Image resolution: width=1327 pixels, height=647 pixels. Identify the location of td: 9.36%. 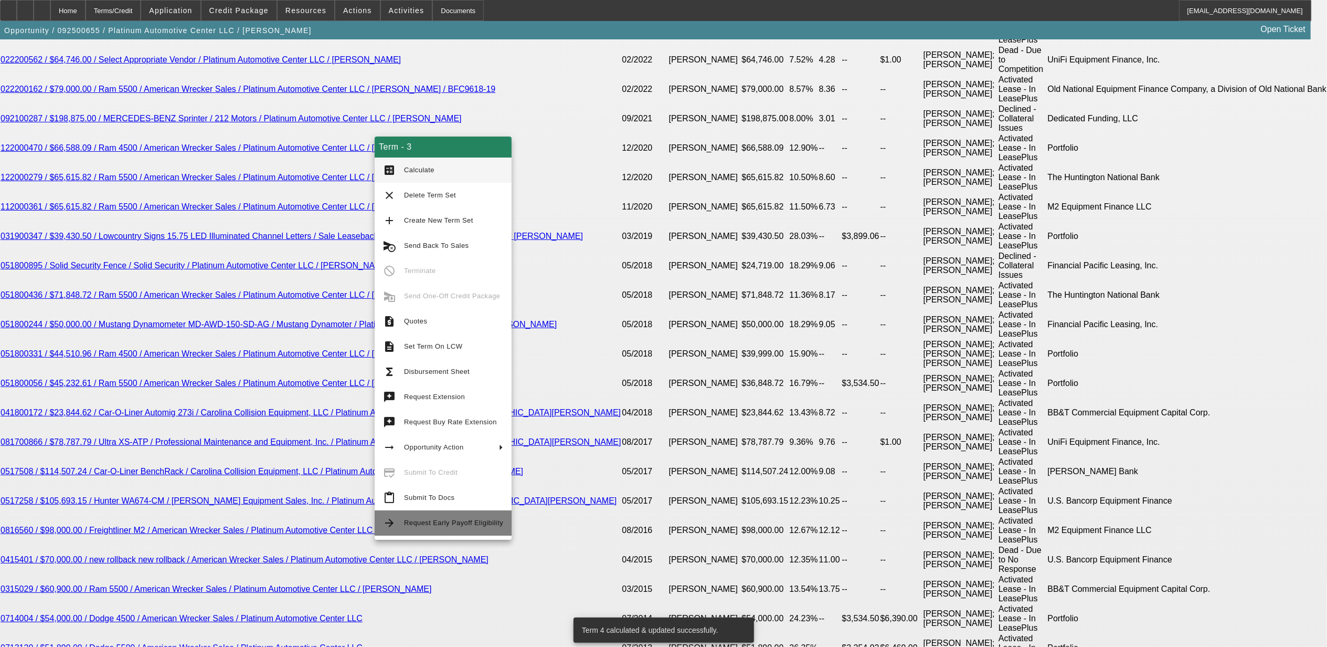
(804, 442).